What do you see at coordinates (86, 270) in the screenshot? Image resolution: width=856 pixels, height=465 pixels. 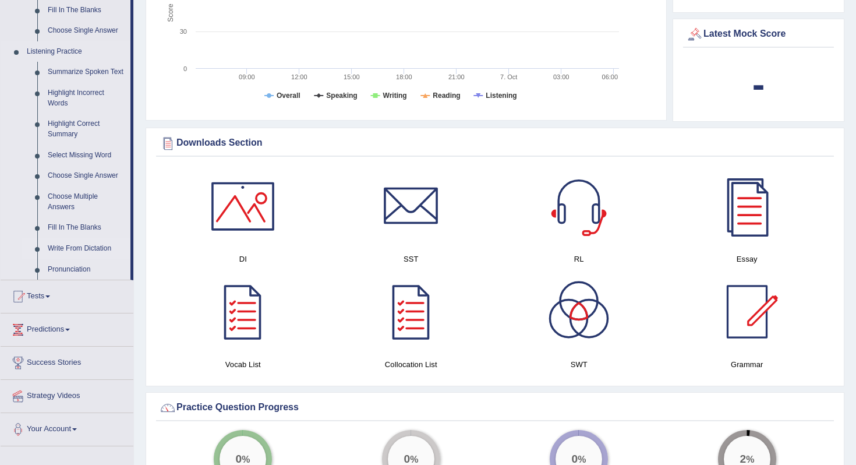 I see `a: Pronunciation` at bounding box center [86, 270].